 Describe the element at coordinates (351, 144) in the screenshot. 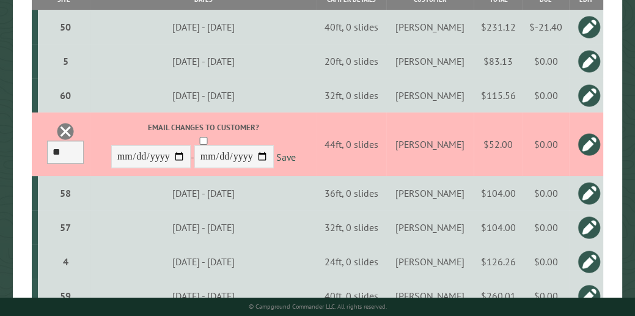

I see `td: 44ft, 0 slides` at that location.